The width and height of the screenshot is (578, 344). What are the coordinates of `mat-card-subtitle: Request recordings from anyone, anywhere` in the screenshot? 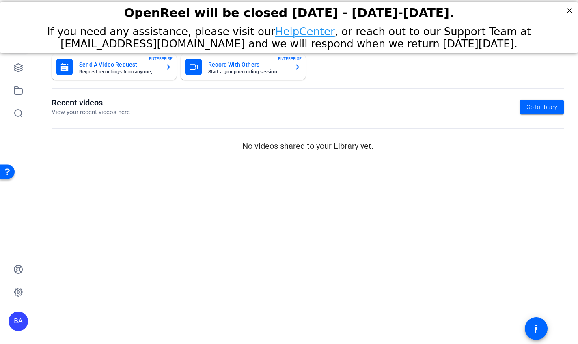 It's located at (119, 72).